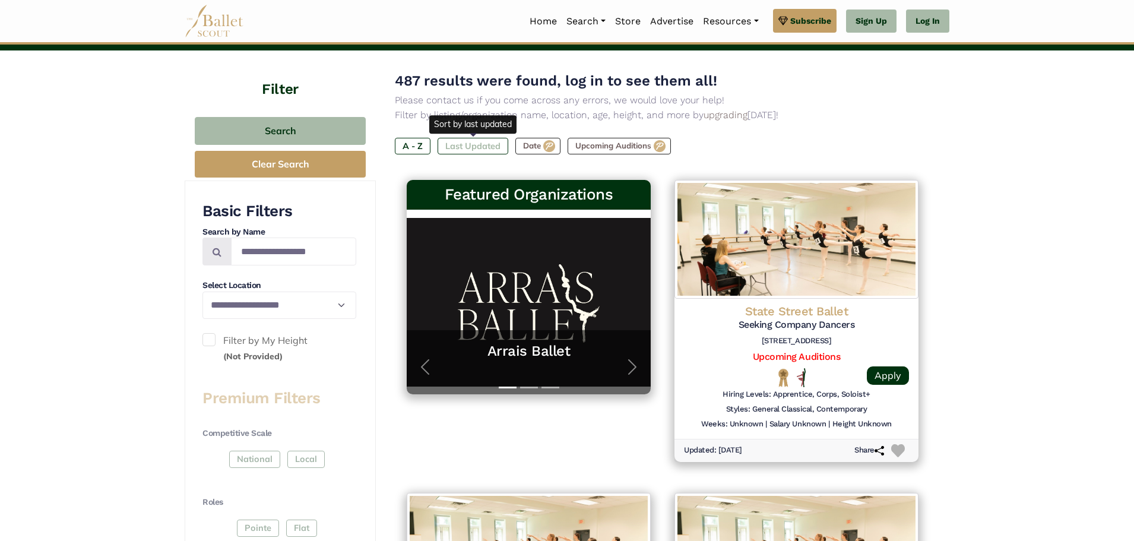 Image resolution: width=1134 pixels, height=541 pixels. What do you see at coordinates (928, 21) in the screenshot?
I see `a: Log In` at bounding box center [928, 21].